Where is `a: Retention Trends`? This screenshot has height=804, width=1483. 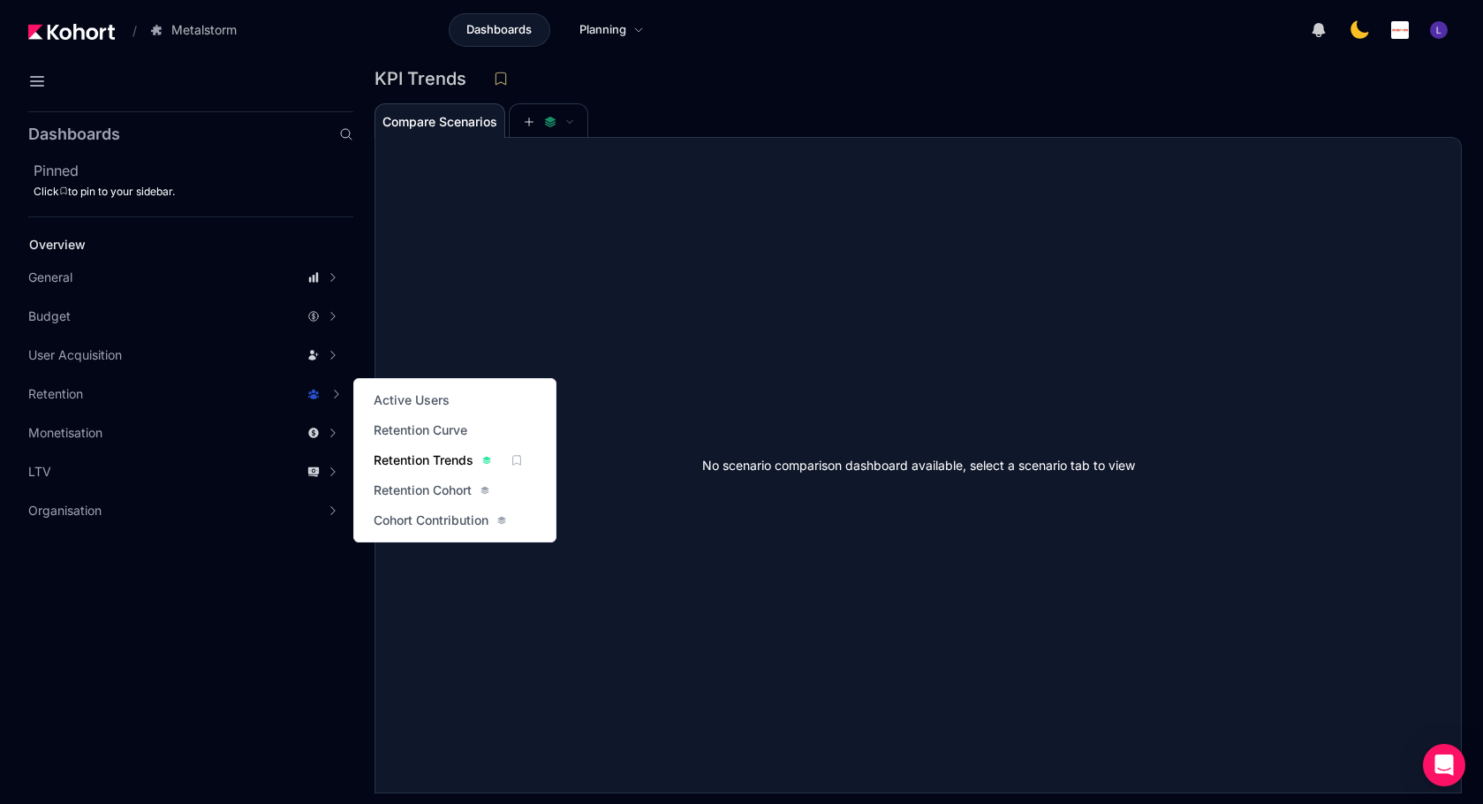
a: Retention Trends is located at coordinates (432, 460).